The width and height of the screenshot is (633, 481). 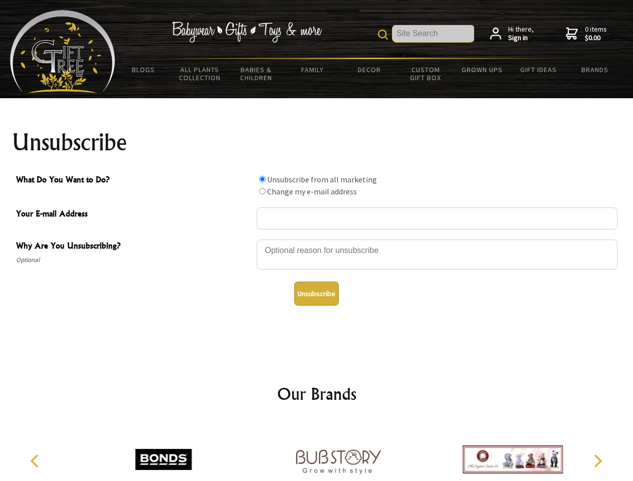 I want to click on img: product search, so click(x=383, y=35).